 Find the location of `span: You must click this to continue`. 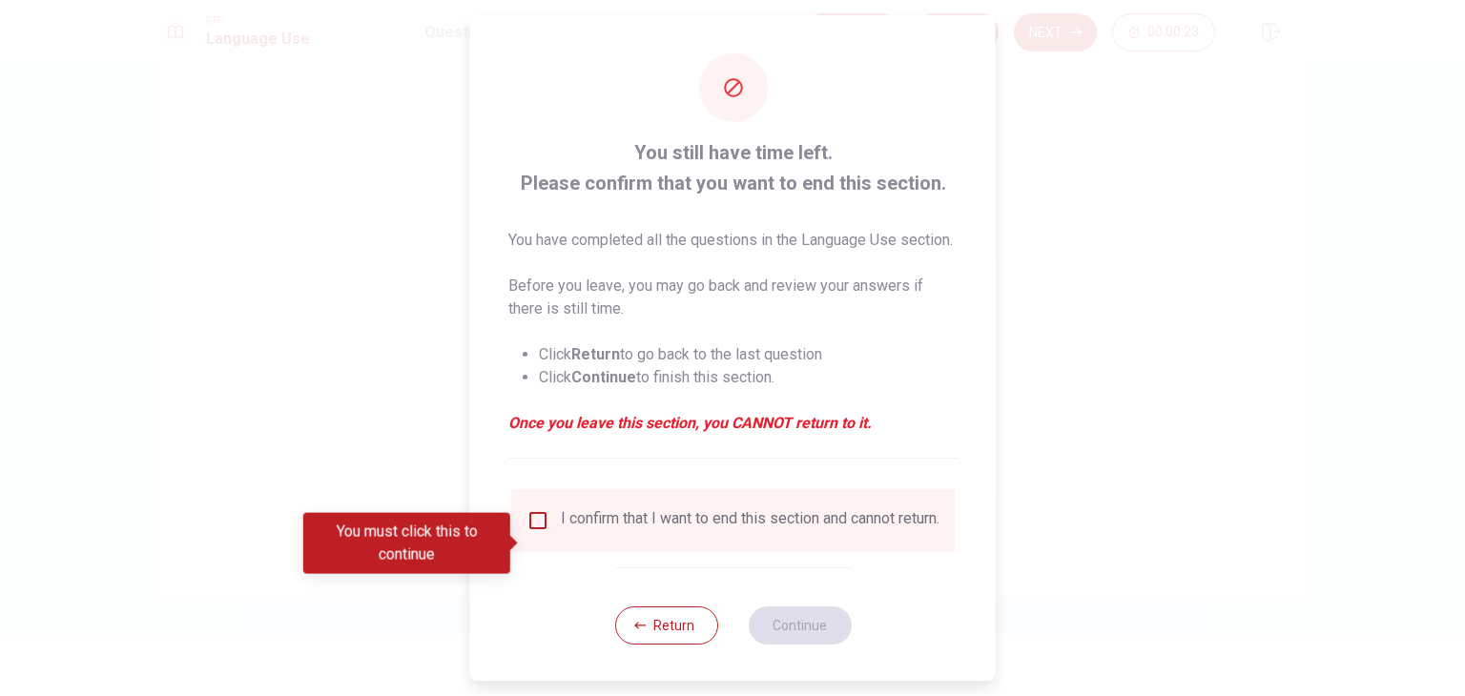

span: You must click this to continue is located at coordinates (538, 521).